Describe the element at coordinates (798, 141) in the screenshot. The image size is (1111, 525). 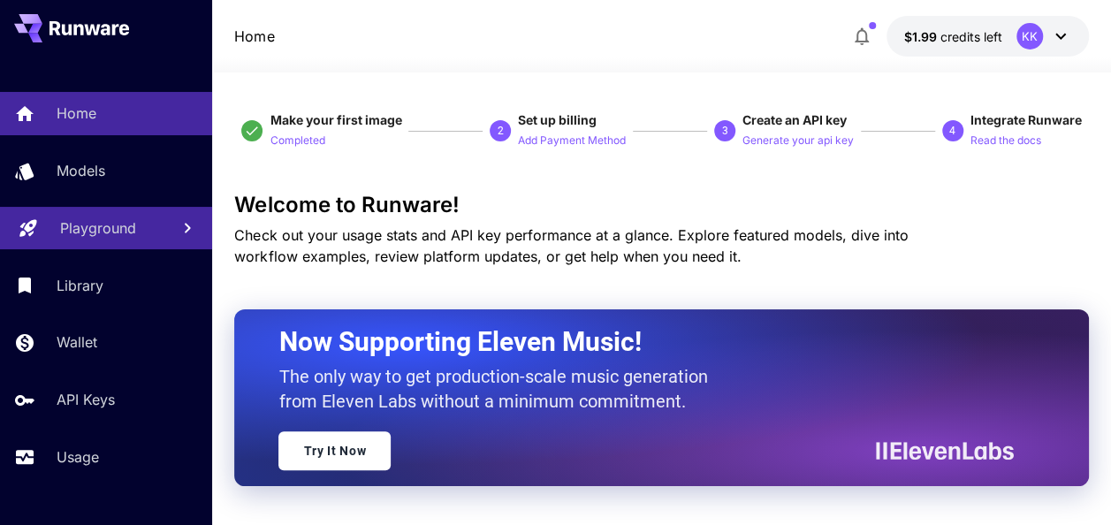
I see `p: Generate your api key` at that location.